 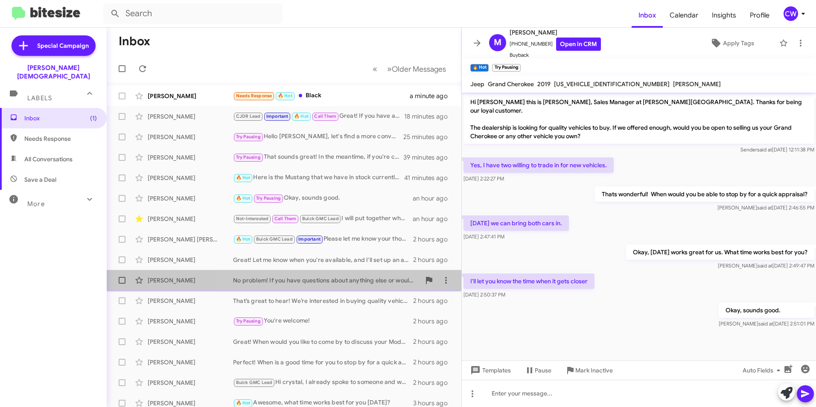 I want to click on span: Calendar, so click(x=684, y=15).